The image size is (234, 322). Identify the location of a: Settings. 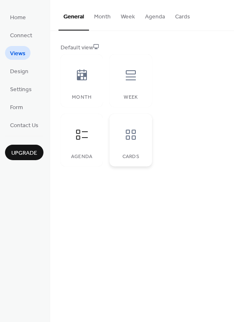
(21, 89).